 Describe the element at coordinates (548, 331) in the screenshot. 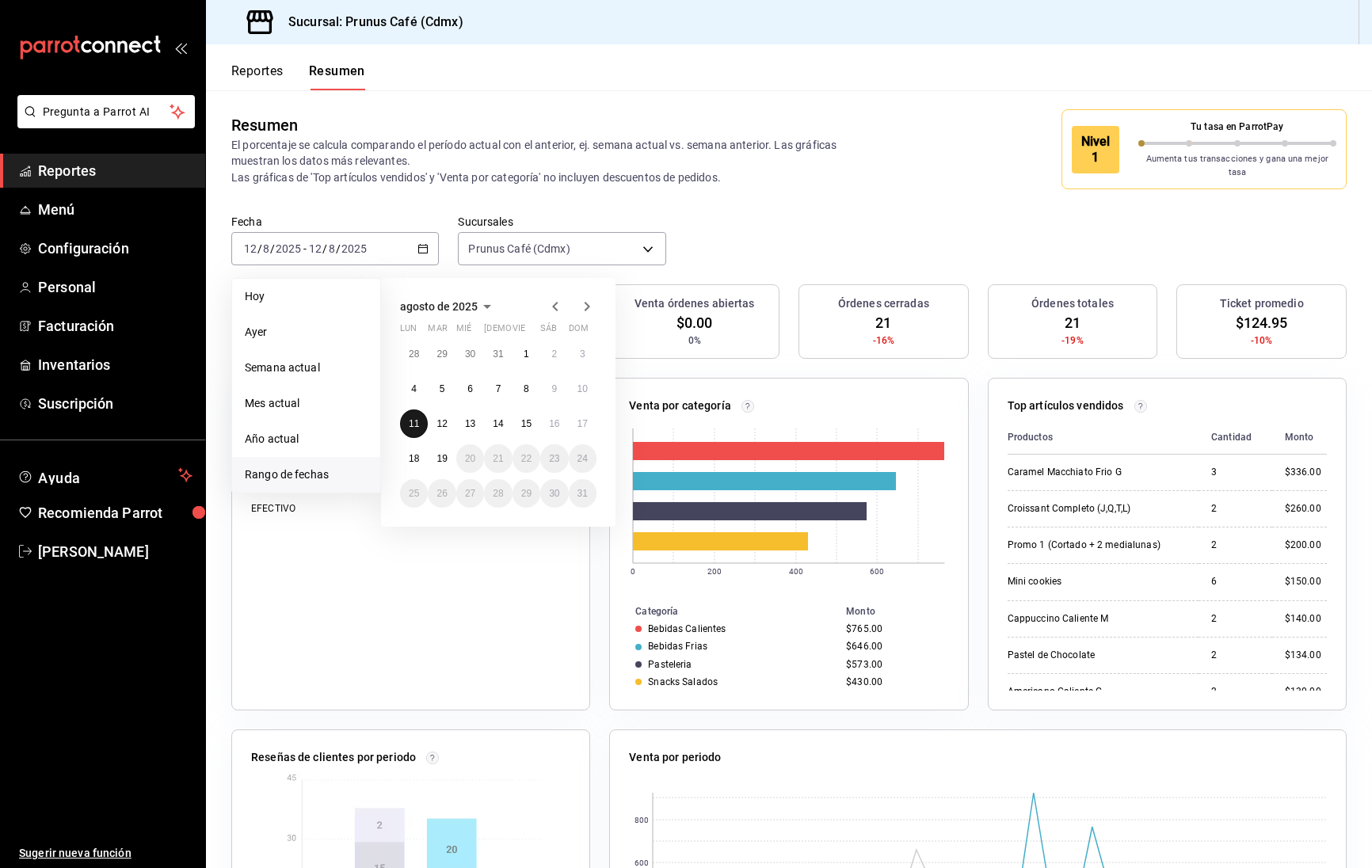

I see `abbr: sábado` at that location.